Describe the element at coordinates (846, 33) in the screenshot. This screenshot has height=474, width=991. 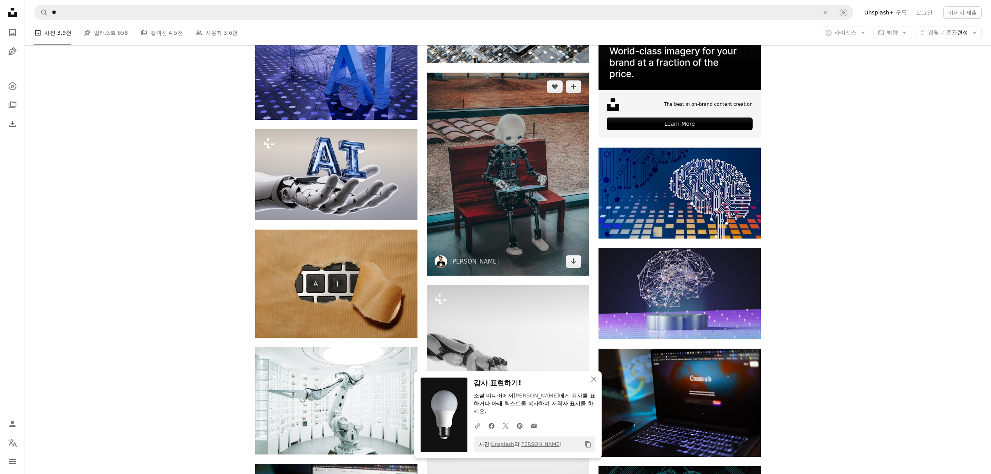
I see `button: 라이선스` at that location.